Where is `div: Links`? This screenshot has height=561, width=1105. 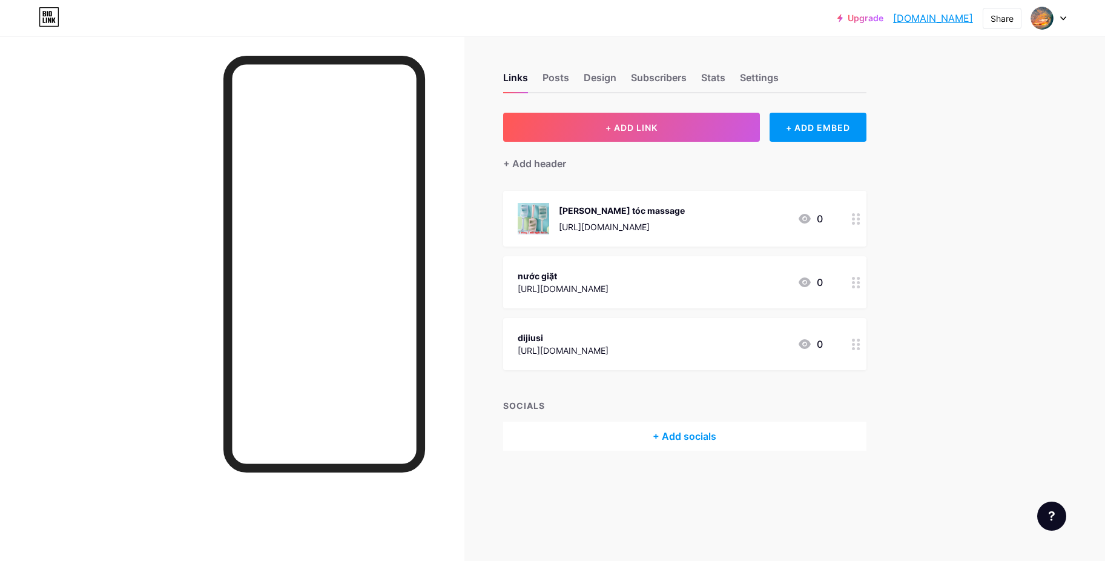
div: Links is located at coordinates (515, 81).